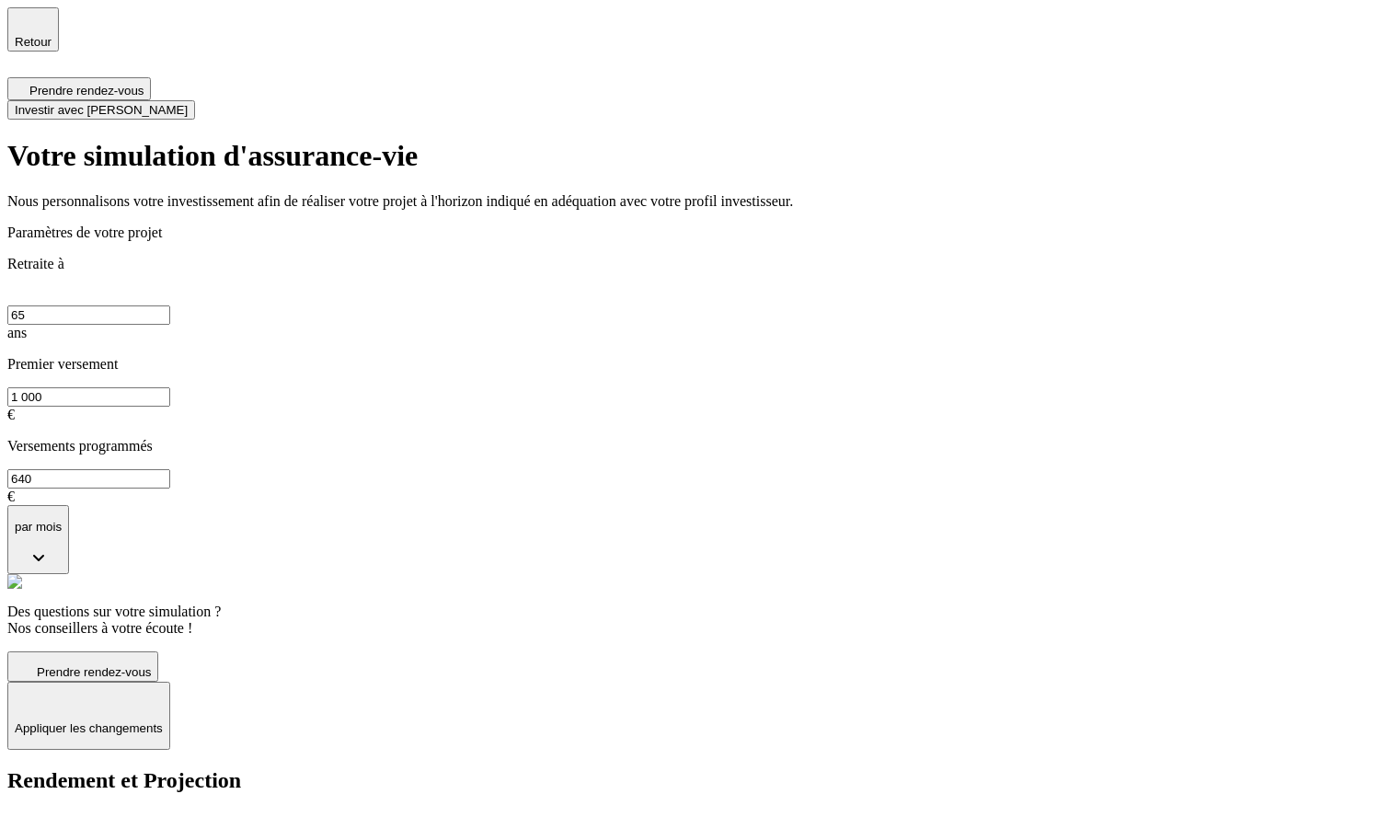 This screenshot has height=840, width=1391. I want to click on span: ans, so click(17, 332).